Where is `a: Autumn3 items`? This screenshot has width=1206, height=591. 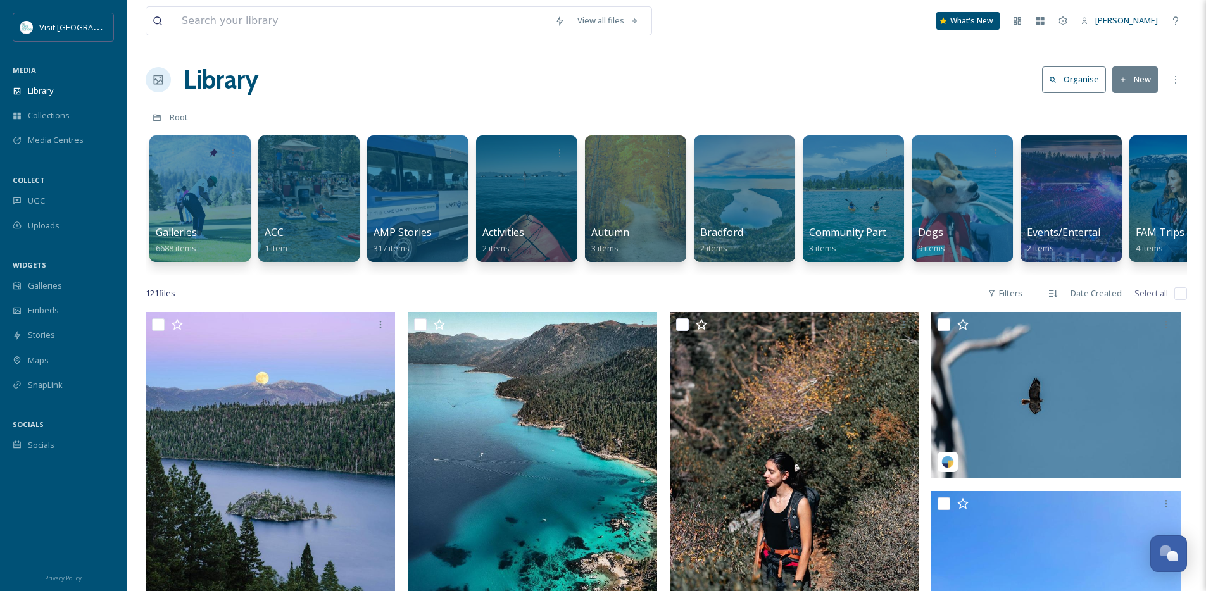
a: Autumn3 items is located at coordinates (610, 240).